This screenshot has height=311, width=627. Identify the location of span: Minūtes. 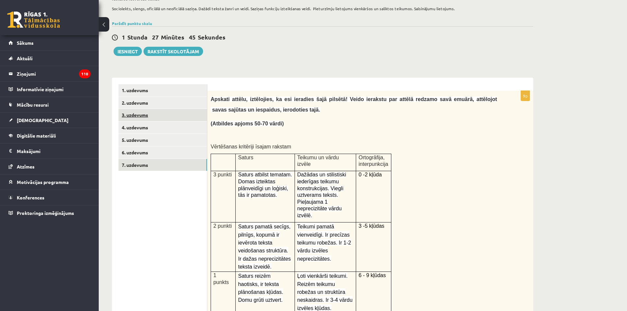
(173, 37).